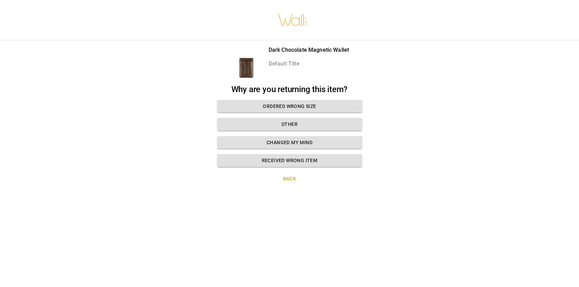 This screenshot has height=287, width=579. I want to click on p: Dark Chocolate Magnetic Wallet, so click(309, 50).